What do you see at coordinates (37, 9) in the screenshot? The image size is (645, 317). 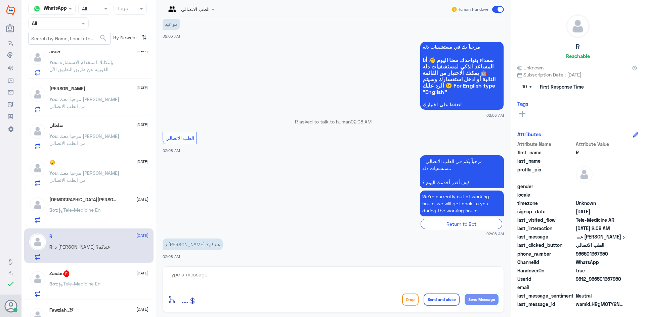 I see `img: whatsapp.png` at bounding box center [37, 9].